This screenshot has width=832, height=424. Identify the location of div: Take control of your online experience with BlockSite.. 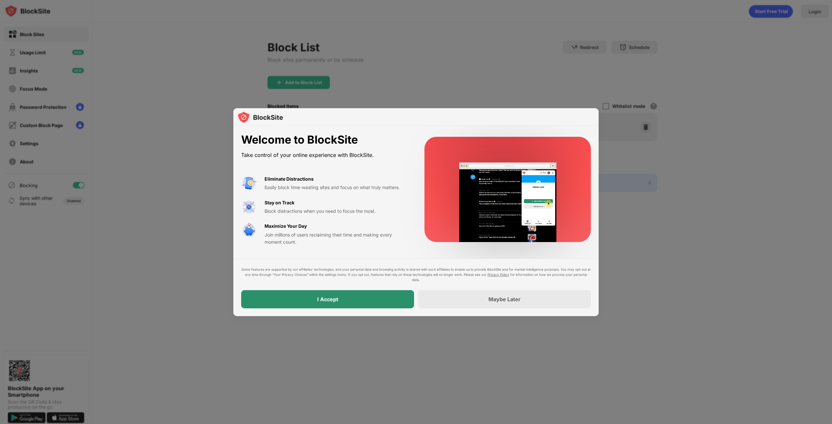
(325, 155).